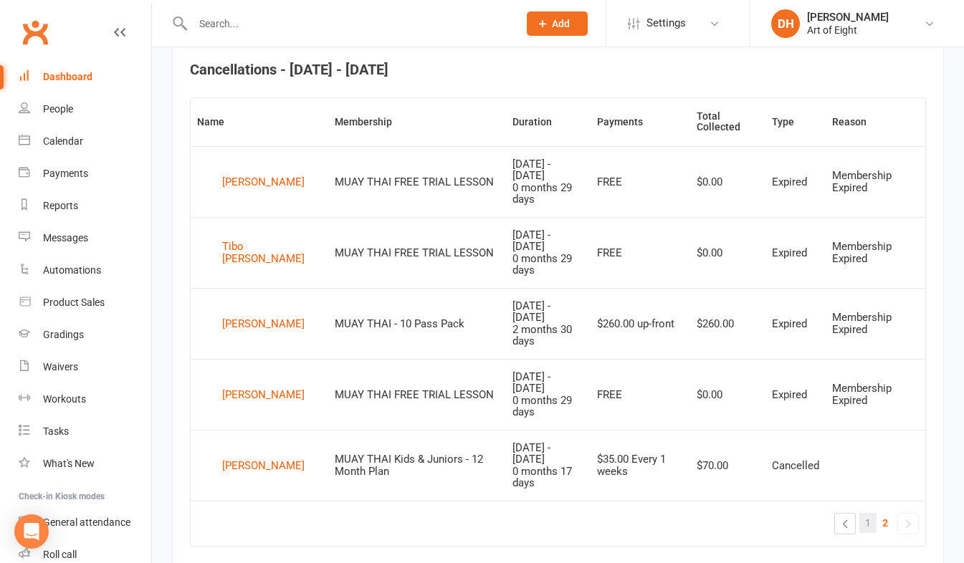 The height and width of the screenshot is (563, 964). I want to click on a: Clubworx, so click(35, 32).